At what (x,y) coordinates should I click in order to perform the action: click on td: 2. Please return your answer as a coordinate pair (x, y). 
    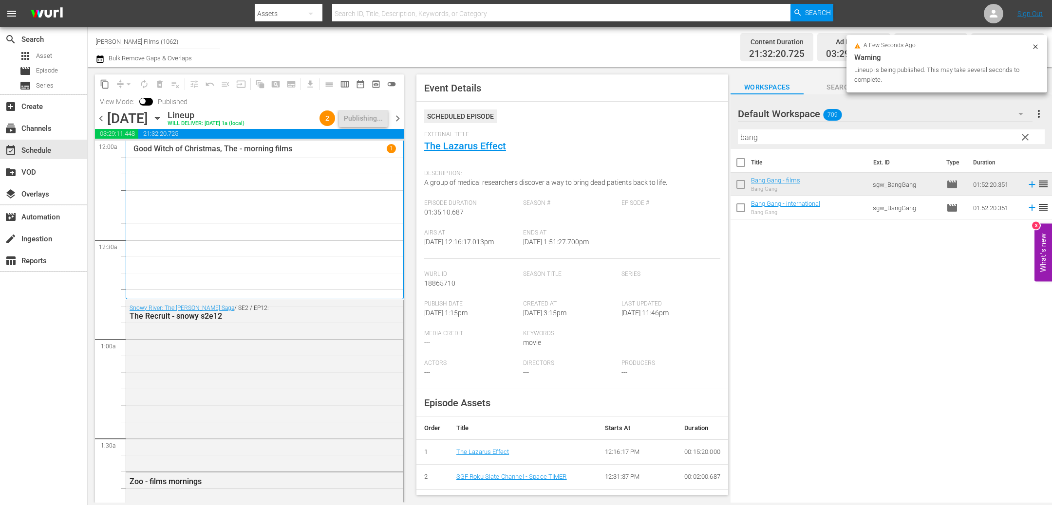
    Looking at the image, I should click on (432, 478).